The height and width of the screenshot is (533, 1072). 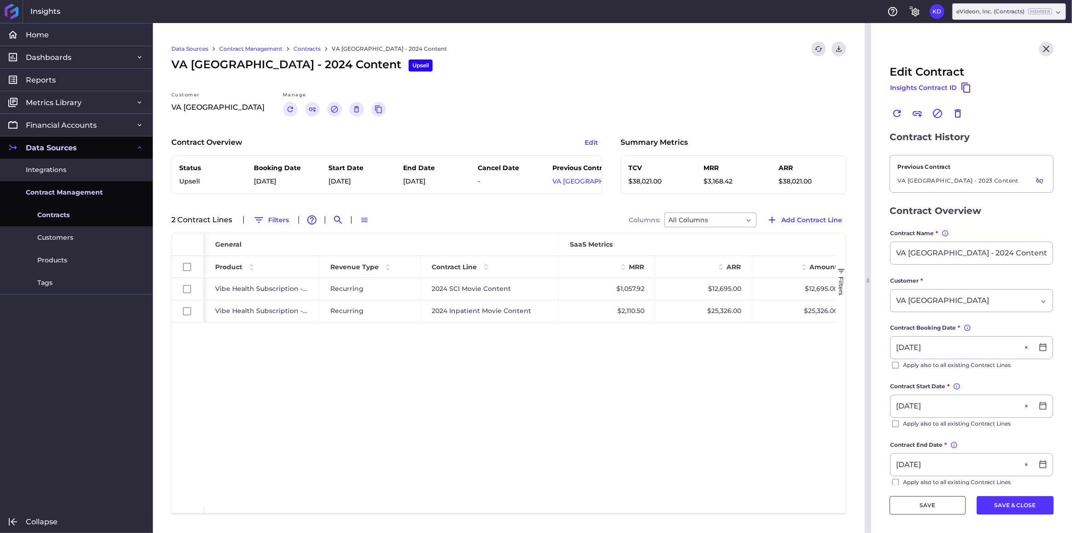 I want to click on div: 2 Contract Line s, so click(x=205, y=220).